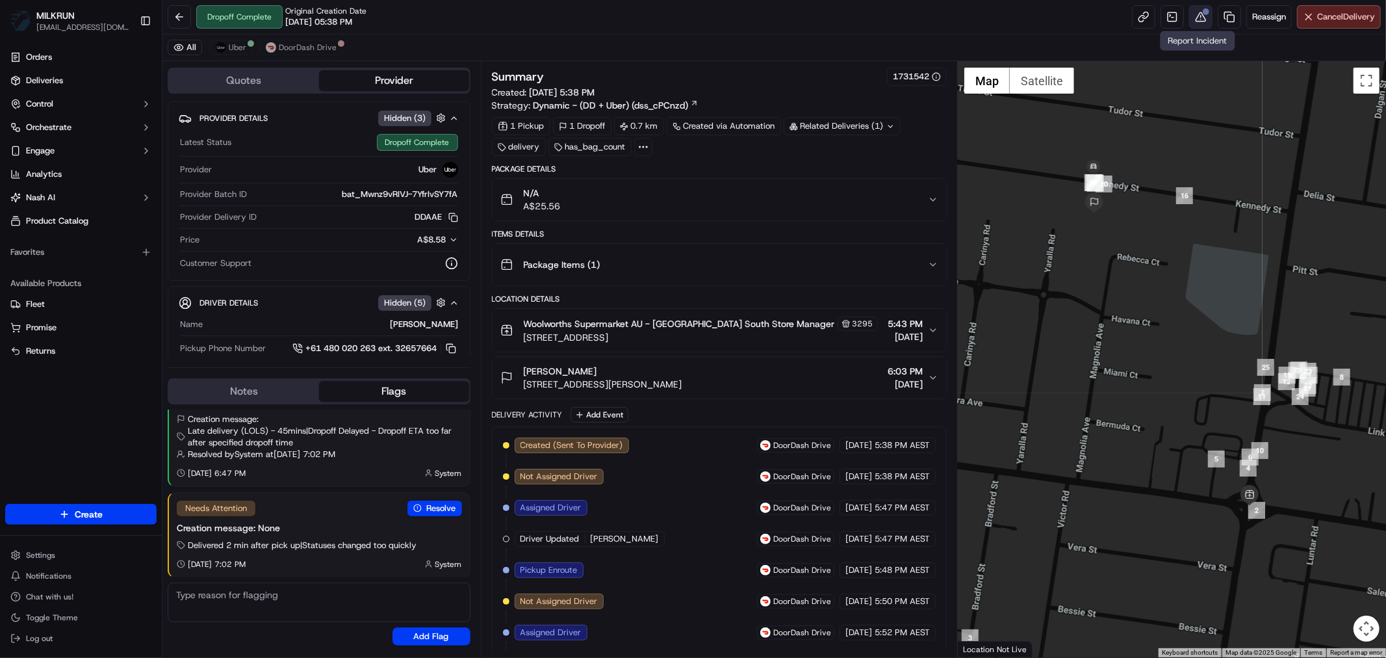  Describe the element at coordinates (902, 632) in the screenshot. I see `span: 5:52 PM AEST` at that location.